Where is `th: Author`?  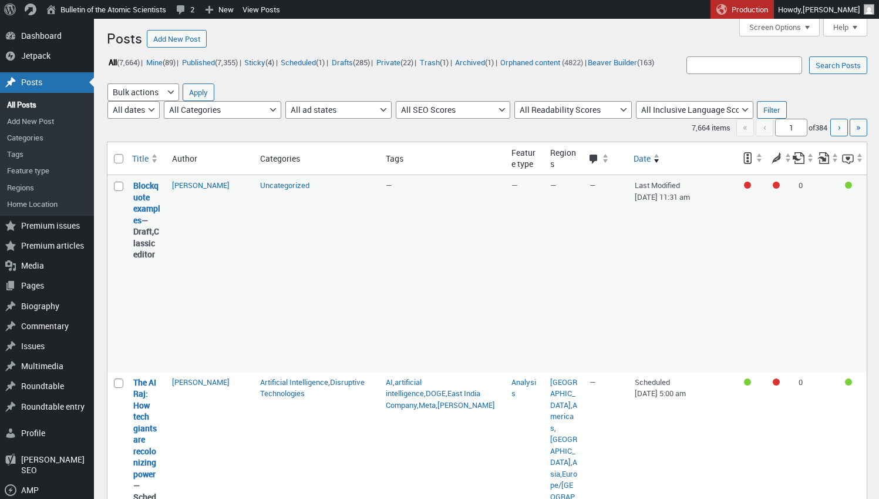
th: Author is located at coordinates (210, 159).